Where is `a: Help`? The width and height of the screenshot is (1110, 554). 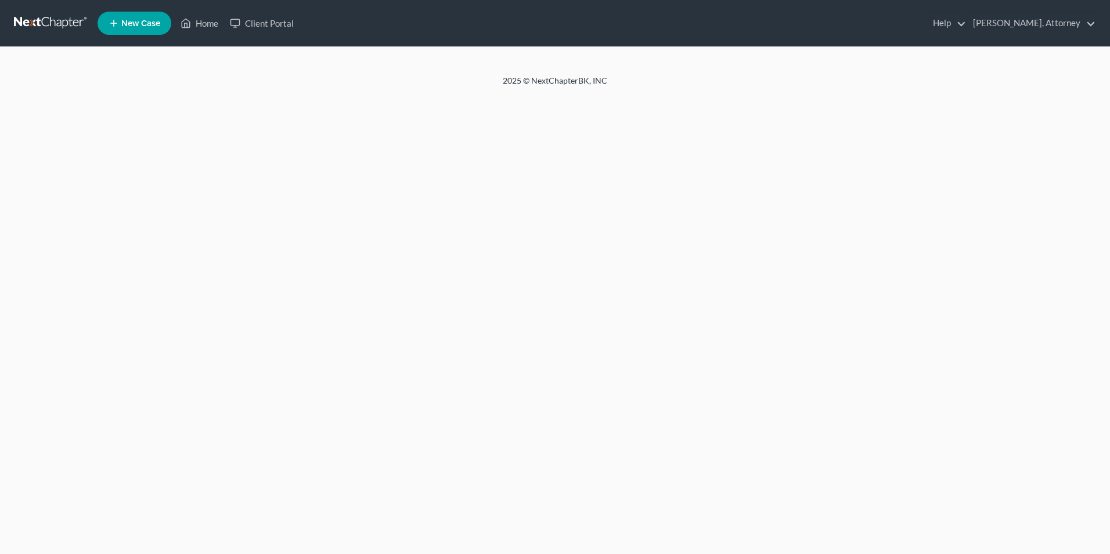
a: Help is located at coordinates (946, 23).